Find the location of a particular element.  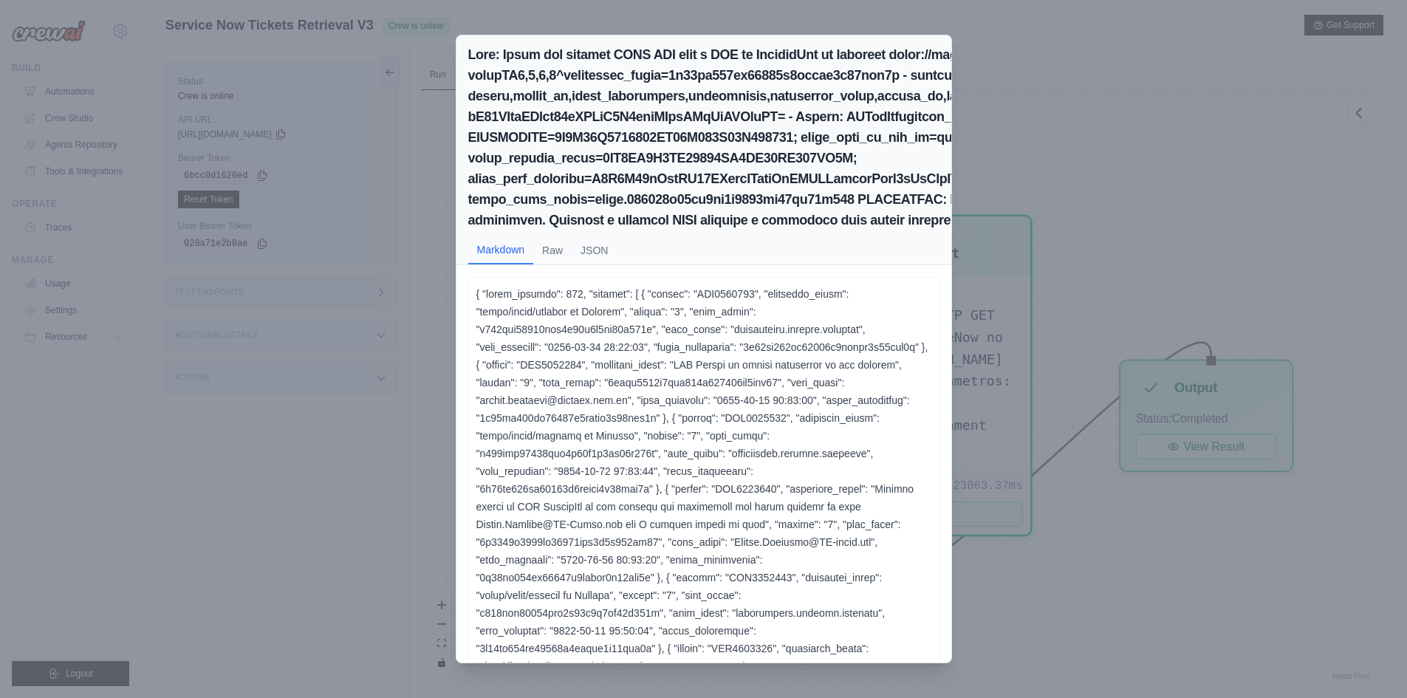

button: JSON is located at coordinates (594, 250).